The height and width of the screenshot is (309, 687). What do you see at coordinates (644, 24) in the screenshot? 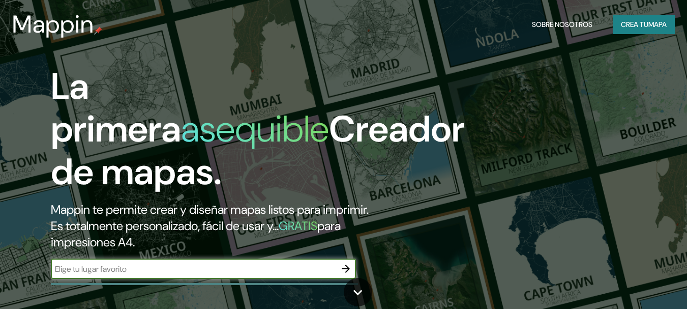
I see `button: Crea tumapa` at bounding box center [644, 24].